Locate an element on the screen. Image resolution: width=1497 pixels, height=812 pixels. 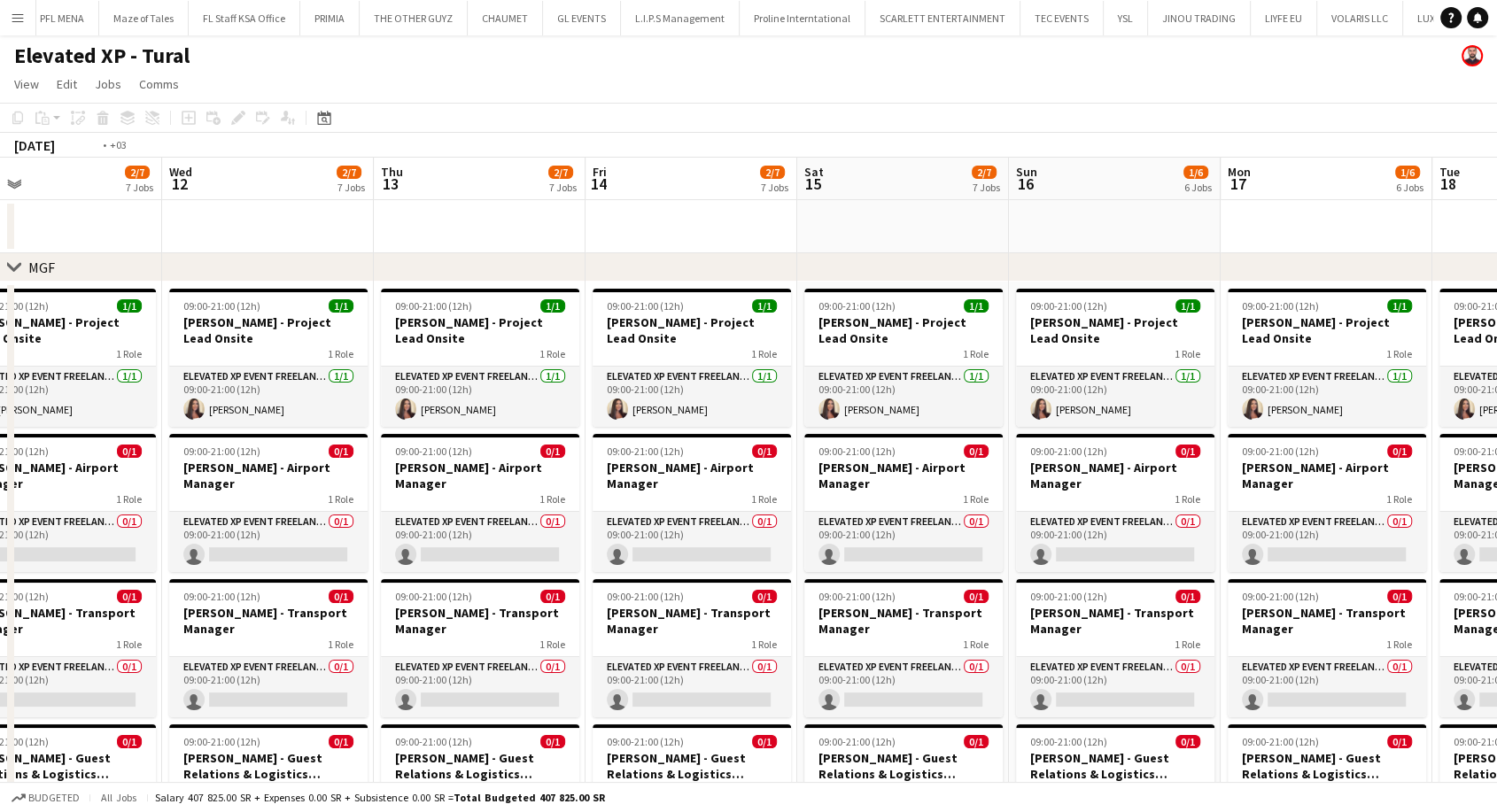
span: Total Budgeted 407 825.00 SR is located at coordinates (529, 797).